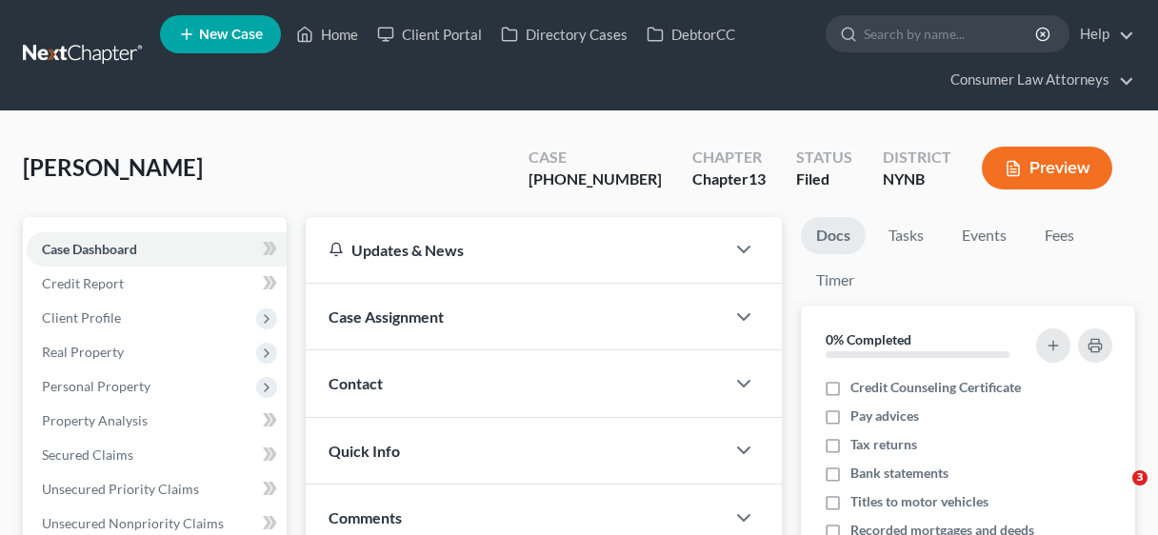 The image size is (1158, 535). I want to click on div: District, so click(917, 157).